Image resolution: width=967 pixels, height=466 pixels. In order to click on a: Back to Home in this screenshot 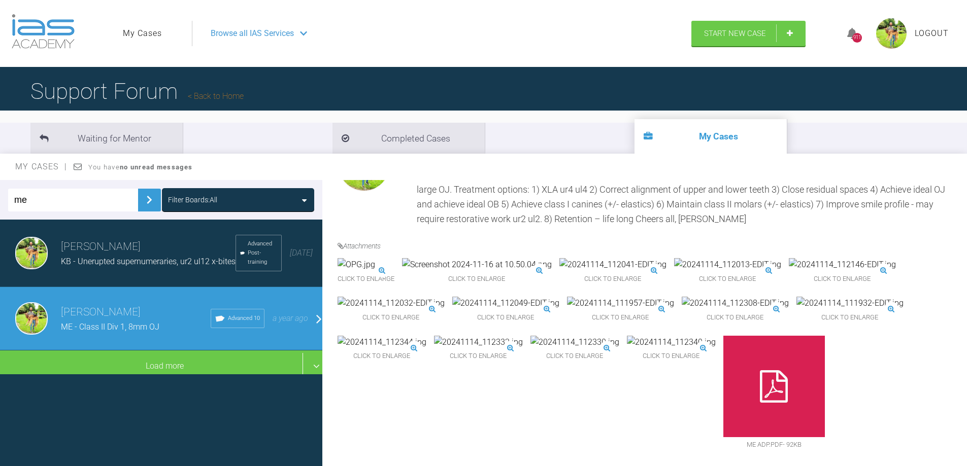, I will do `click(216, 96)`.